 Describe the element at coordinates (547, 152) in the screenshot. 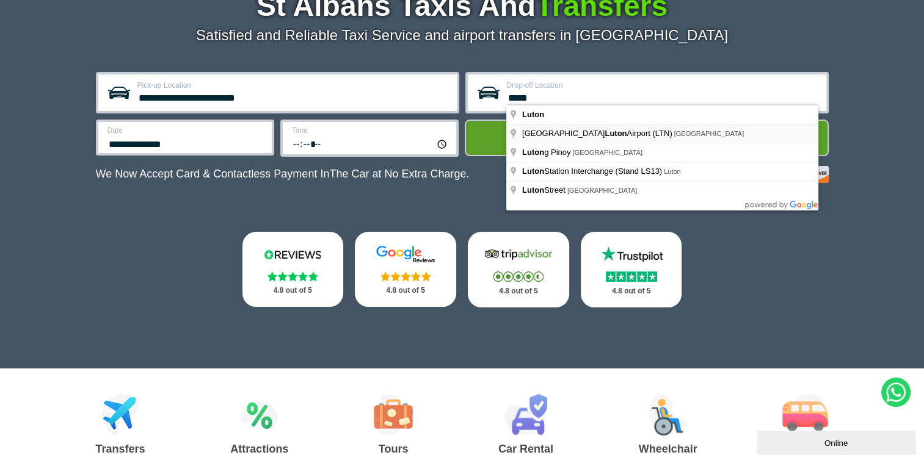

I see `span: g Pinoy` at that location.